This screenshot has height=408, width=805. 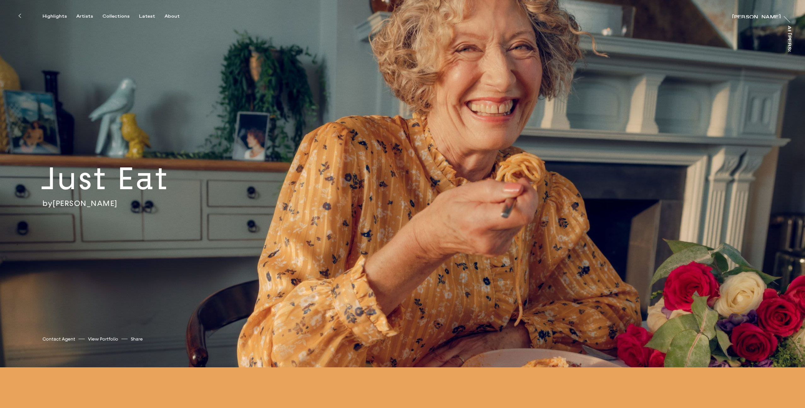 What do you see at coordinates (126, 179) in the screenshot?
I see `h2: Just Eat` at bounding box center [126, 179].